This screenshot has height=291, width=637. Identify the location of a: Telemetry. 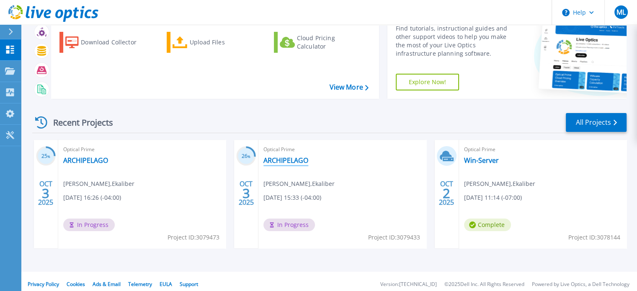
(140, 284).